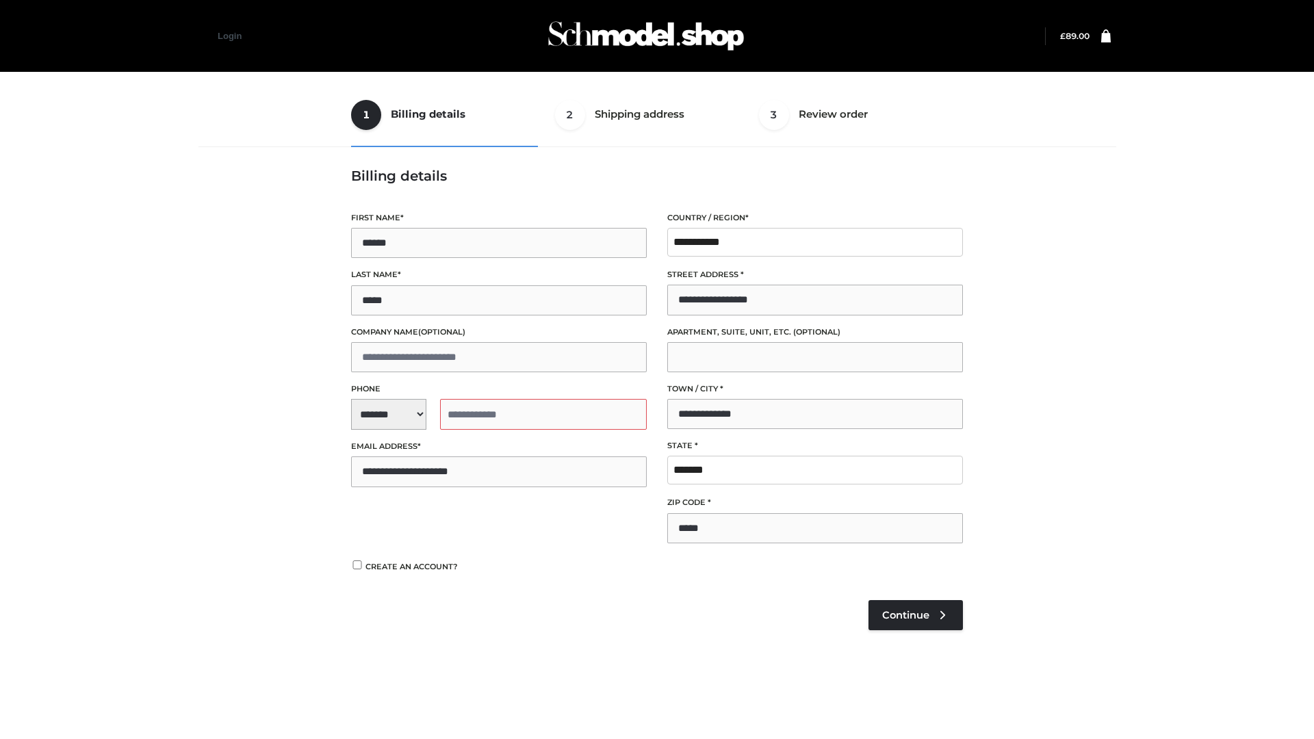 This screenshot has width=1314, height=739. Describe the element at coordinates (815, 274) in the screenshot. I see `label: Street address` at that location.